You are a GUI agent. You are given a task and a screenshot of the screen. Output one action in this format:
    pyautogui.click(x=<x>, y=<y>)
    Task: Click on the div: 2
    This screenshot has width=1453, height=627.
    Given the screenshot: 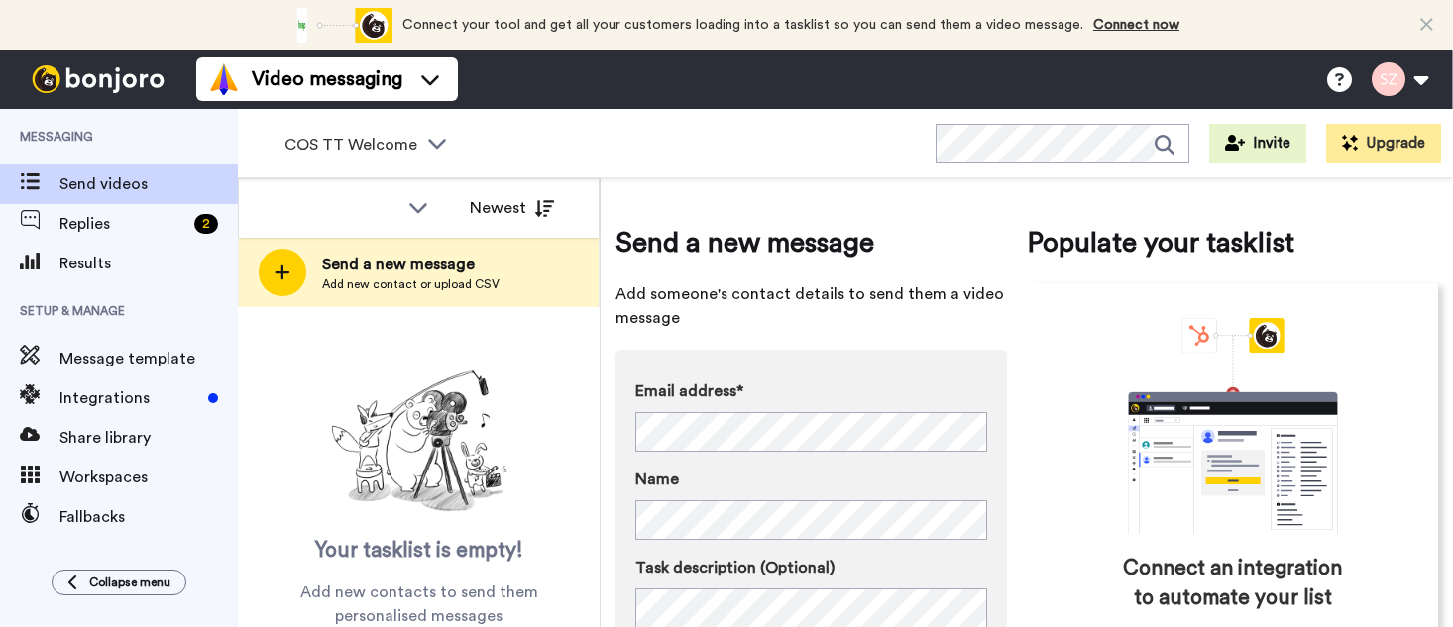 What is the action you would take?
    pyautogui.click(x=206, y=224)
    